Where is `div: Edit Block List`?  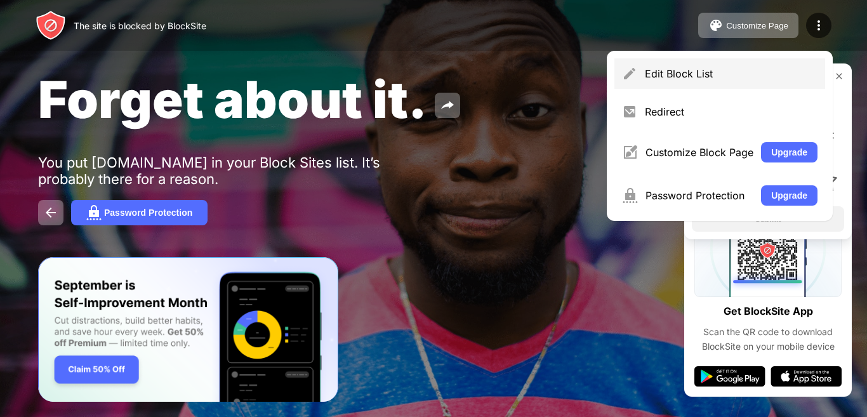
div: Edit Block List is located at coordinates (732, 74).